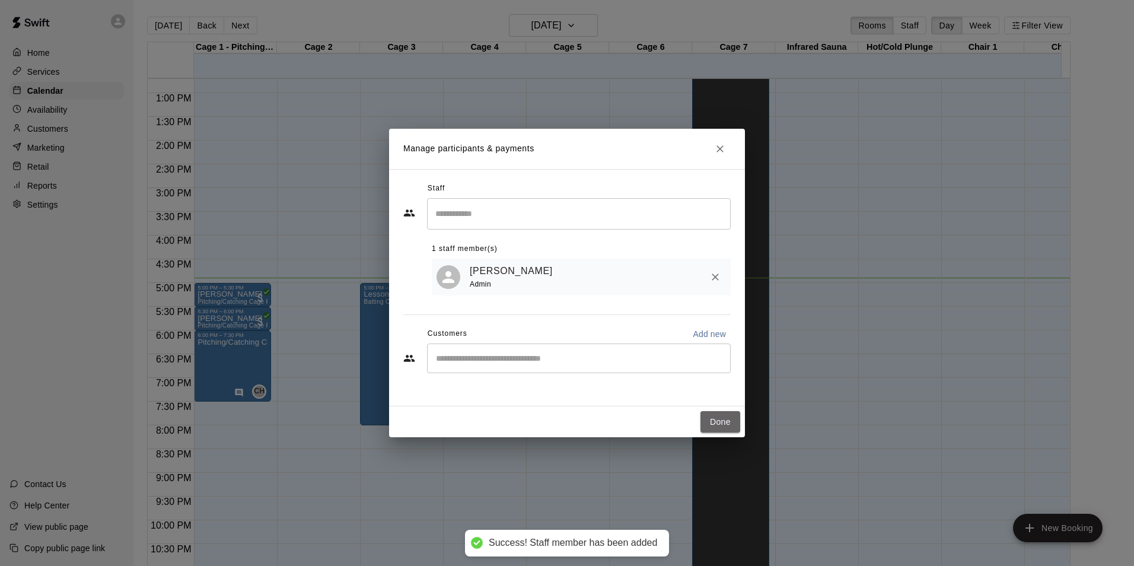  I want to click on div: Success! Staff member has been added, so click(573, 543).